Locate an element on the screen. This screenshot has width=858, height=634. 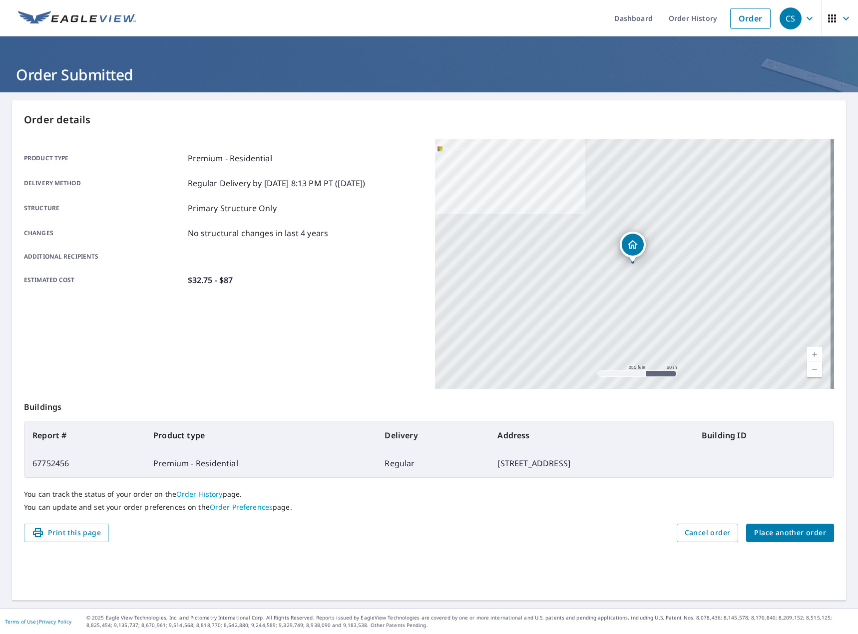
th: Product type is located at coordinates (261, 435).